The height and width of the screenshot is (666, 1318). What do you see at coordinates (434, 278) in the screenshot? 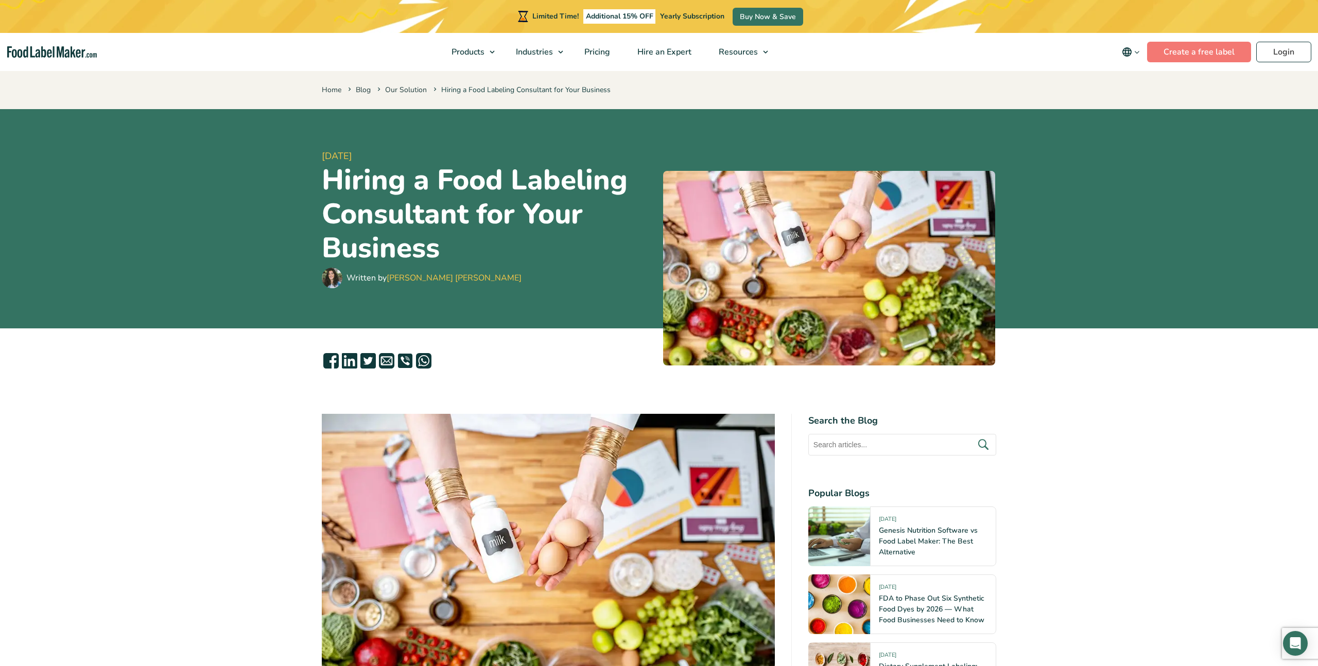
I see `div: Written by` at bounding box center [434, 278].